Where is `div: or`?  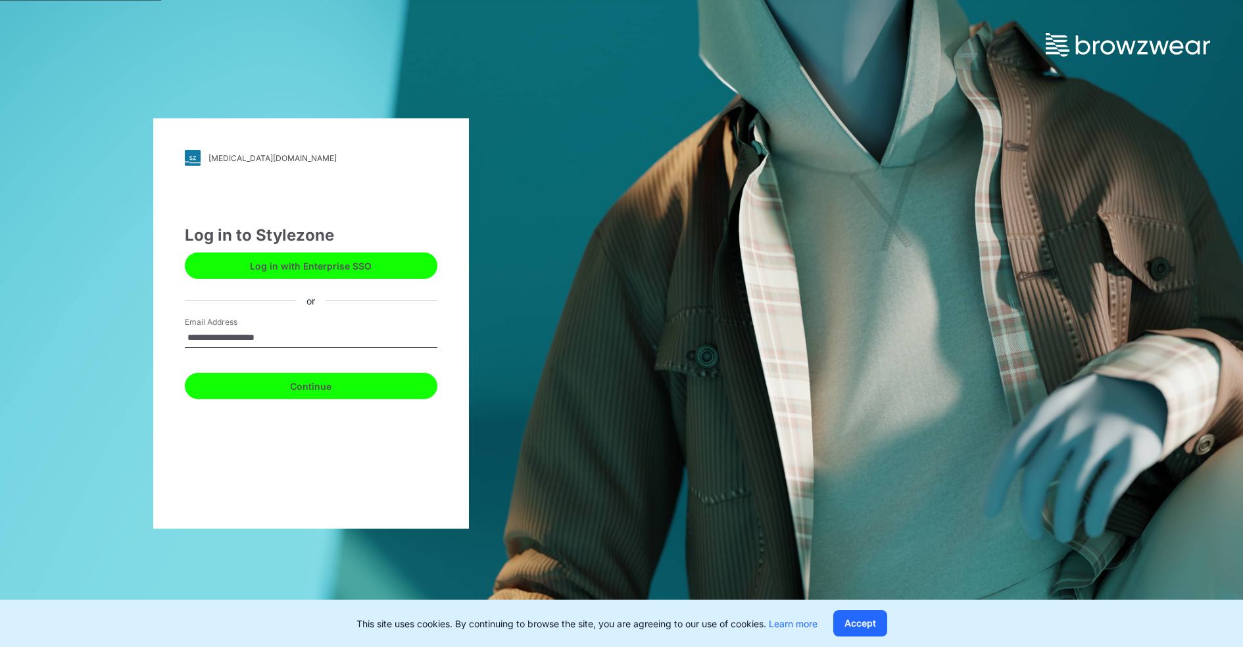
div: or is located at coordinates (310, 300).